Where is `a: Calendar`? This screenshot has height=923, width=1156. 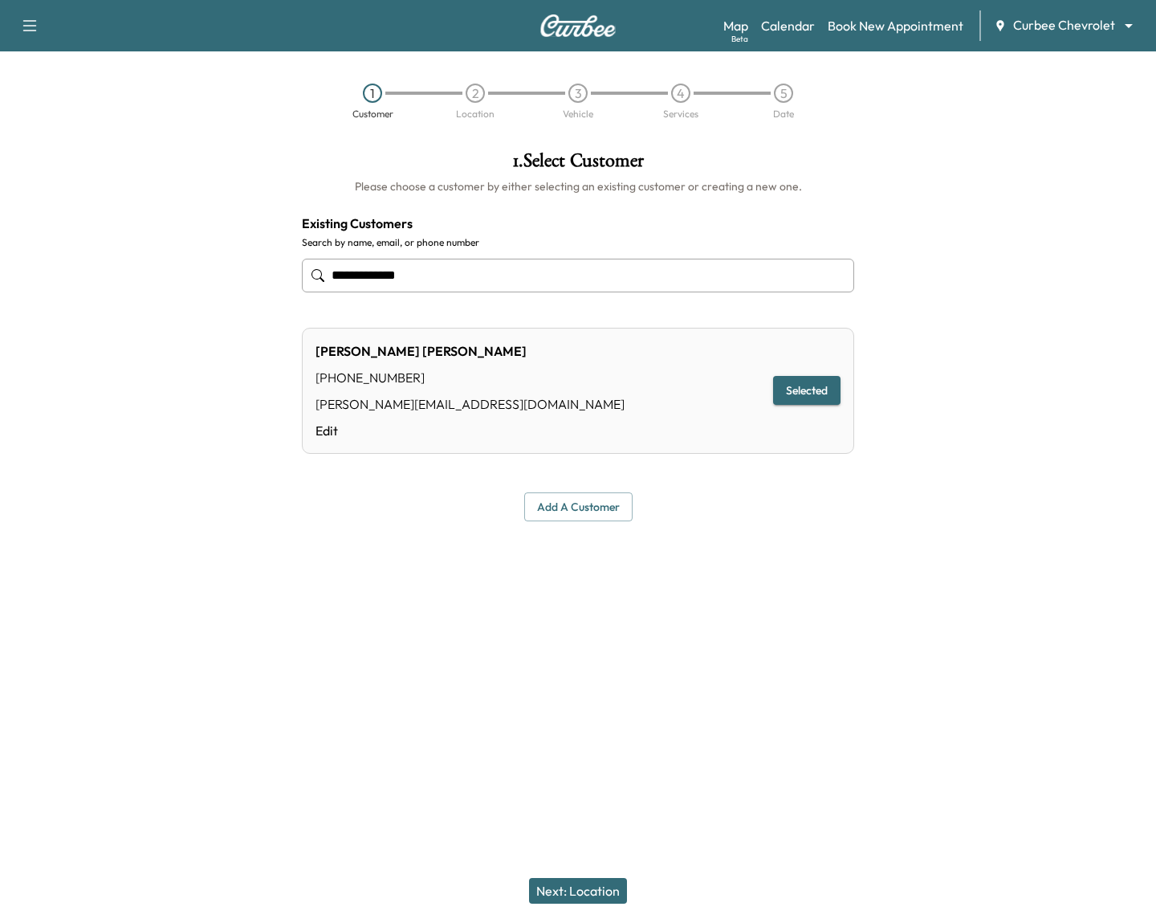 a: Calendar is located at coordinates (788, 26).